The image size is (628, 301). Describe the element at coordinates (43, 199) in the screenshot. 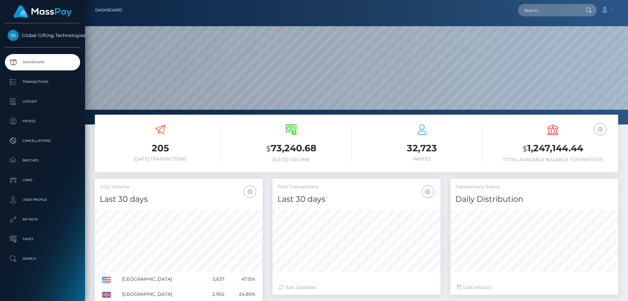

I see `a: User Profile` at that location.